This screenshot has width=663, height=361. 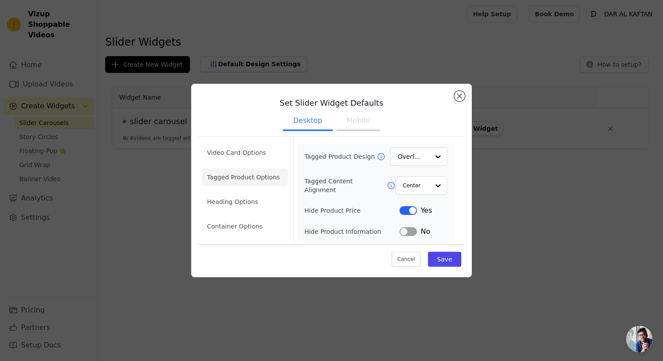 I want to click on label: Hide Product Price, so click(x=352, y=211).